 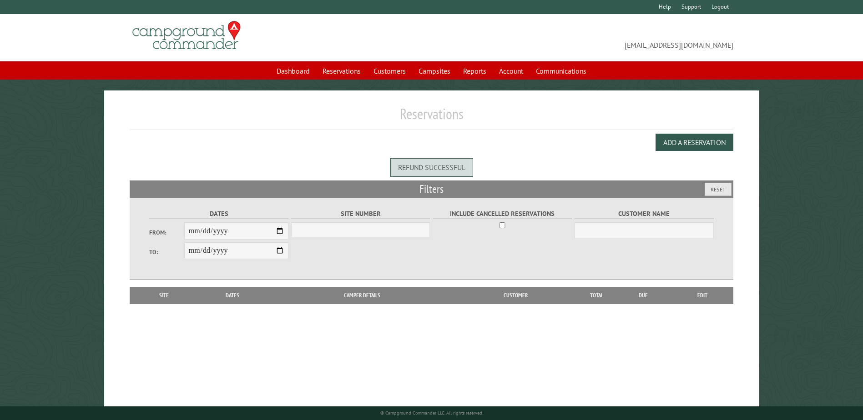 What do you see at coordinates (474, 71) in the screenshot?
I see `a: Reports` at bounding box center [474, 71].